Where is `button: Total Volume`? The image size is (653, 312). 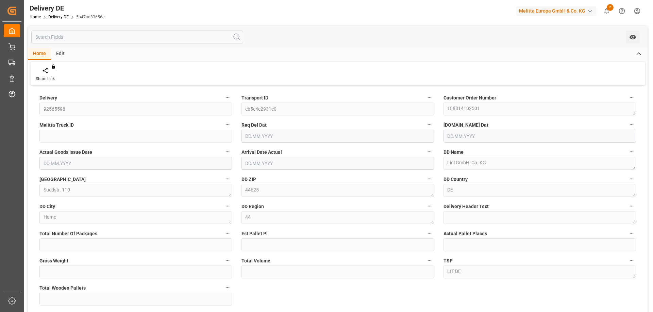
button: Total Volume is located at coordinates (429, 261).